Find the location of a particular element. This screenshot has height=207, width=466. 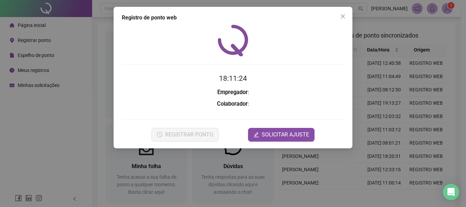

span: edit is located at coordinates (256, 135).